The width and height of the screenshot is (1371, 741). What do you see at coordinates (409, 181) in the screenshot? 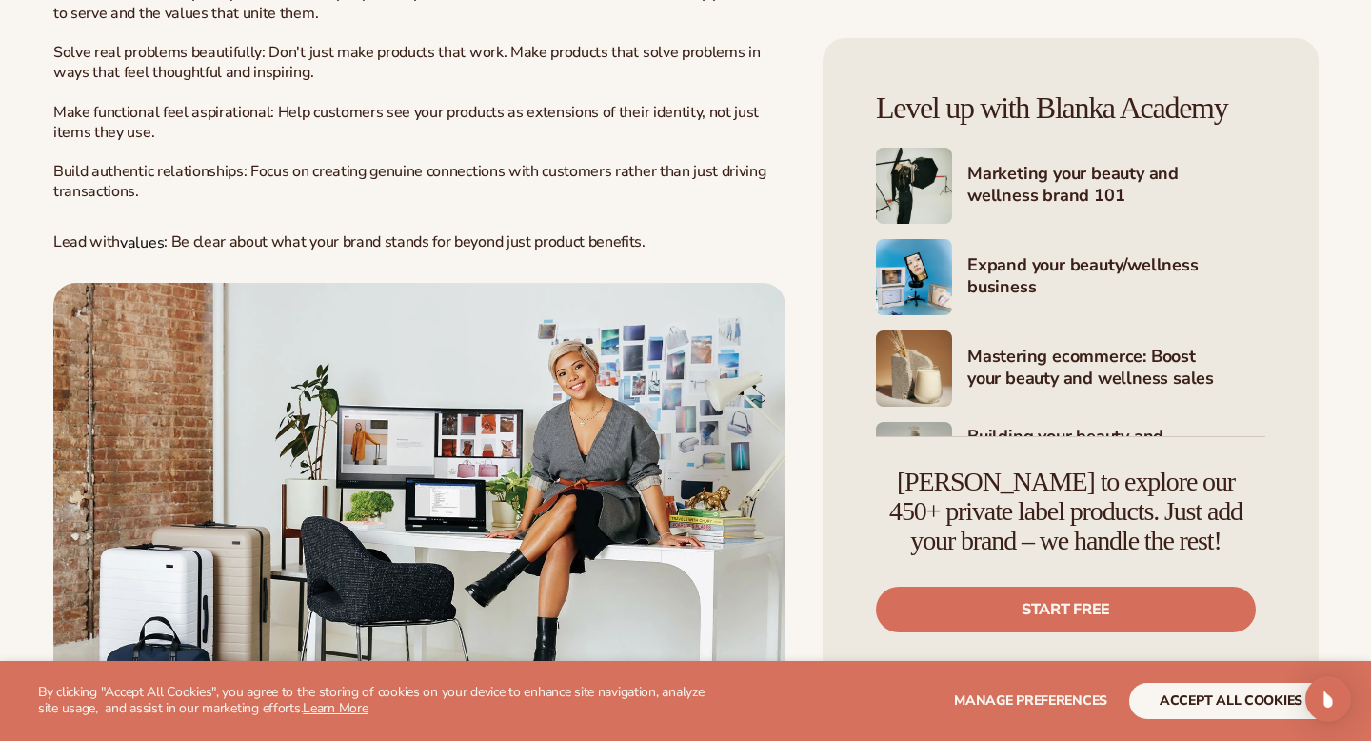
I see `span: : Focus on creating genuine connections with customers rather than just driving transactions.` at bounding box center [409, 181].